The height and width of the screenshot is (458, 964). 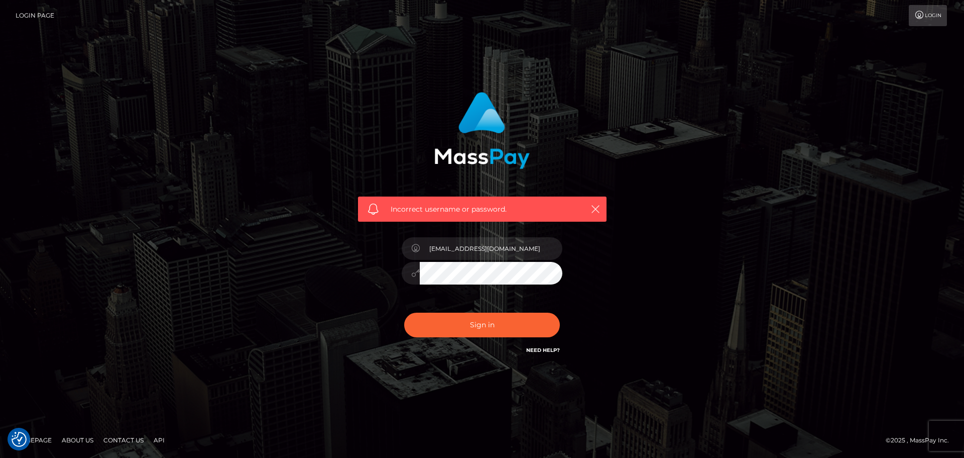 What do you see at coordinates (33, 439) in the screenshot?
I see `a: Homepage` at bounding box center [33, 439].